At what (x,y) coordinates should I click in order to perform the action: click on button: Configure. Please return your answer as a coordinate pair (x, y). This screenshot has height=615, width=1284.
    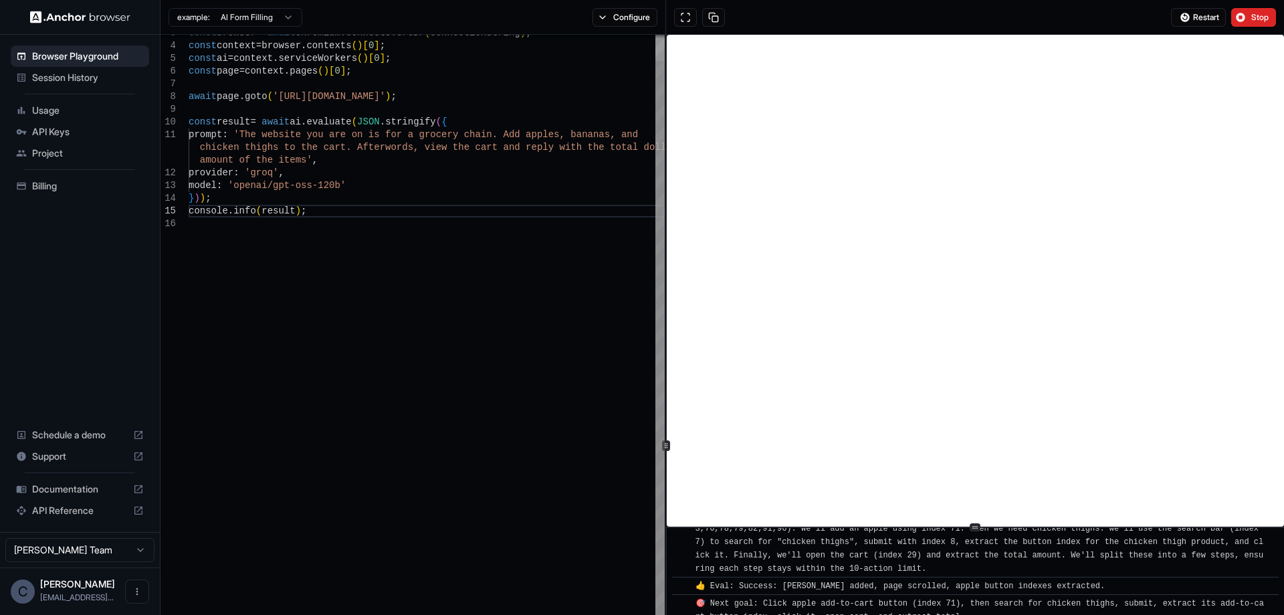
    Looking at the image, I should click on (625, 17).